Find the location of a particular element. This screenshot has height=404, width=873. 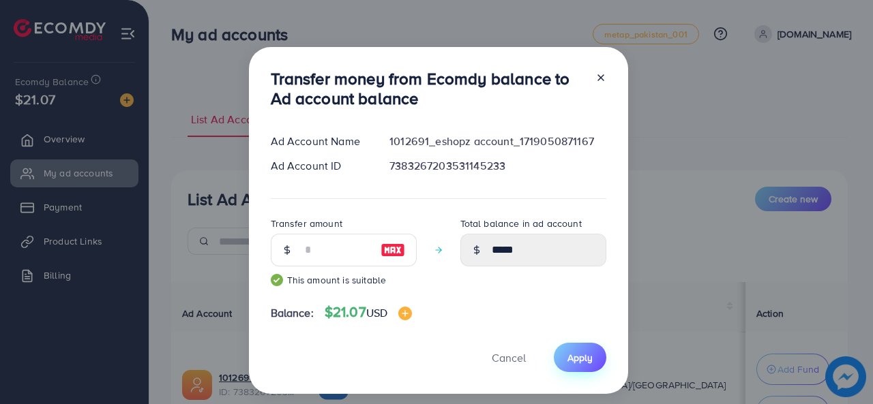

div: Ad Account ID is located at coordinates (319, 166).